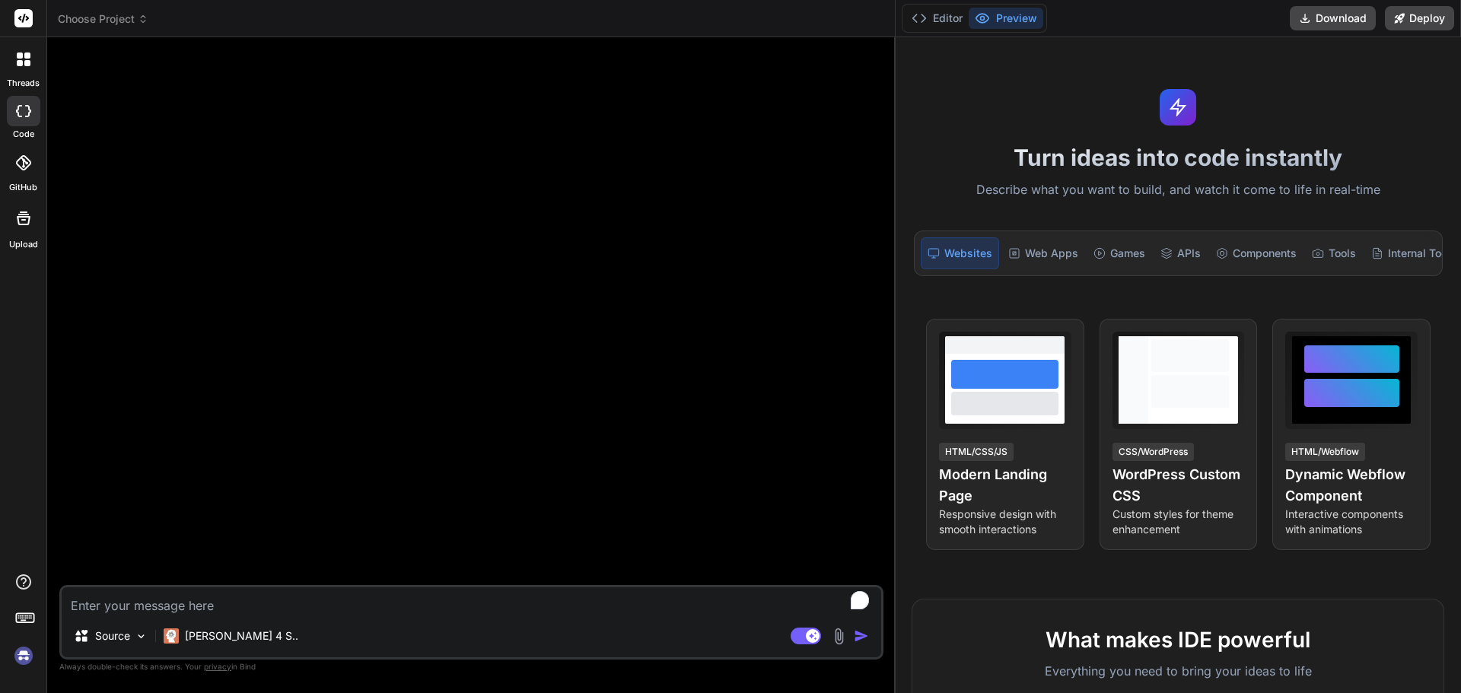  I want to click on button: Deploy, so click(1420, 18).